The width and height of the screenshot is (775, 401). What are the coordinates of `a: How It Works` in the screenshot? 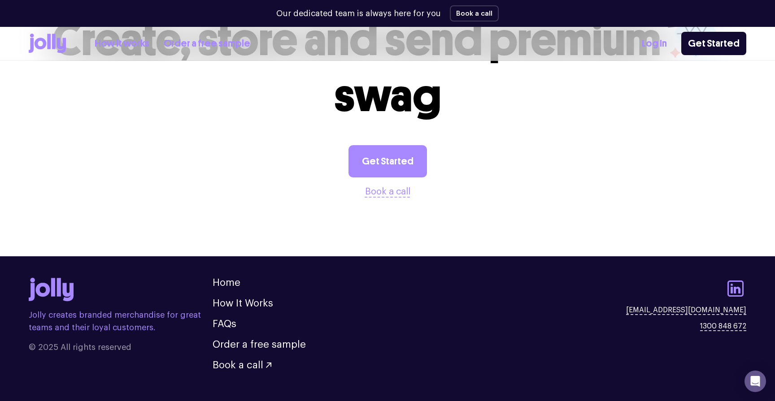 It's located at (243, 304).